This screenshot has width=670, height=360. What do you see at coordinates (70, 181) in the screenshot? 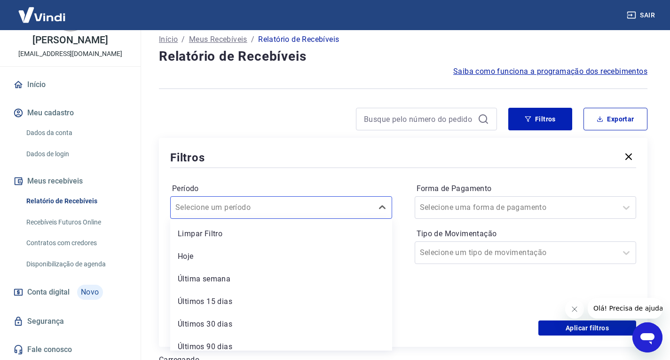
I see `button: Meus recebíveis` at bounding box center [70, 181].